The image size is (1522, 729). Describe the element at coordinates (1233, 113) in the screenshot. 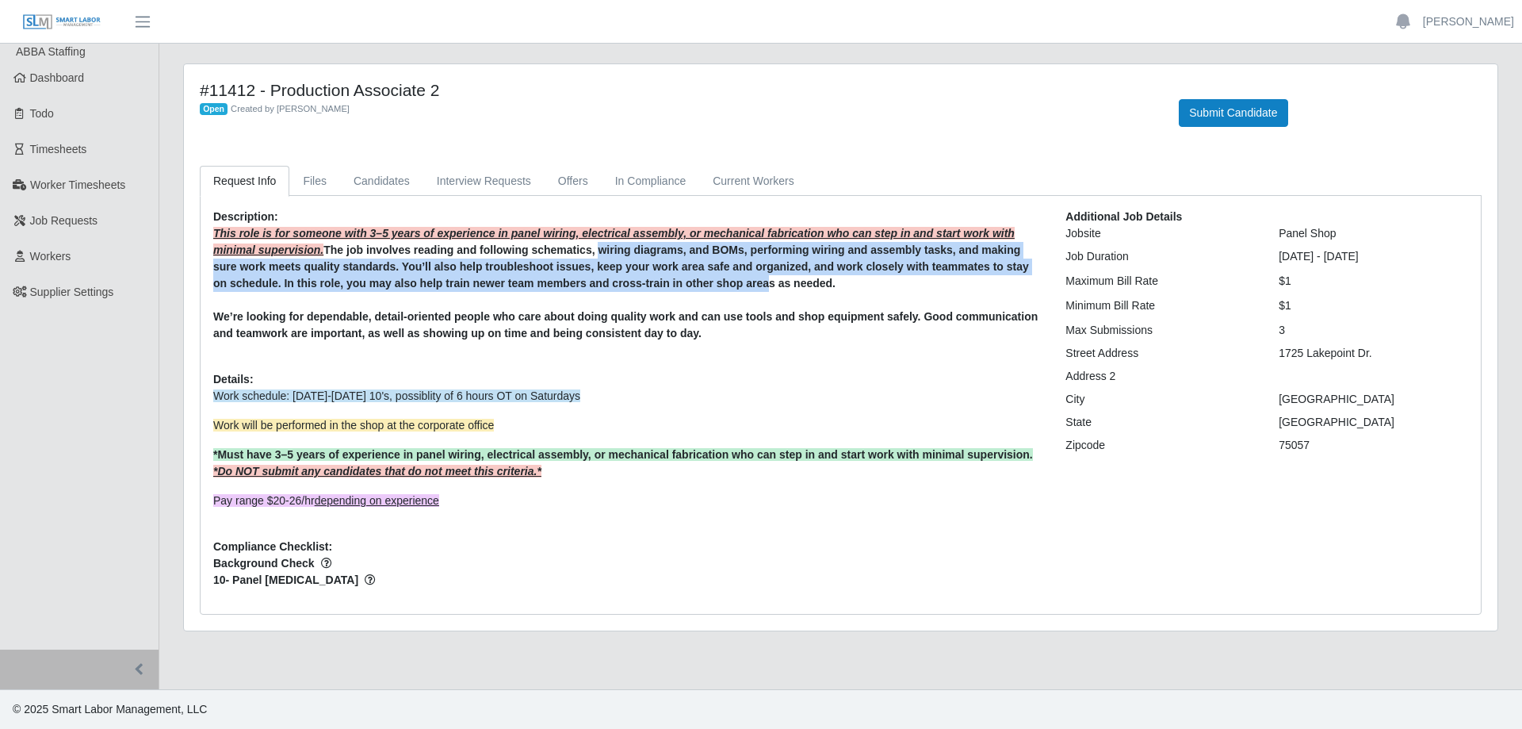

I see `button: Submit Candidate` at that location.